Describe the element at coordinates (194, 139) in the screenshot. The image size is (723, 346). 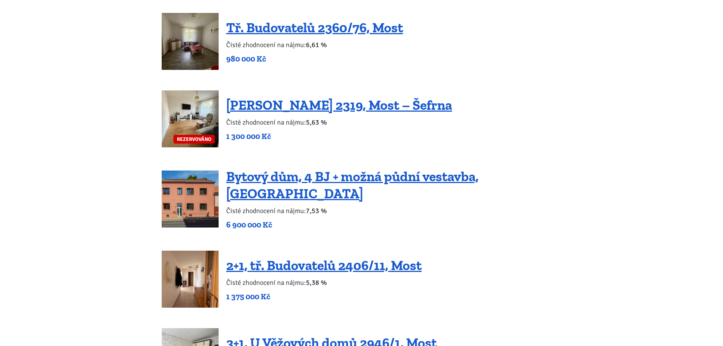
I see `span: REZERVOVÁNO` at that location.